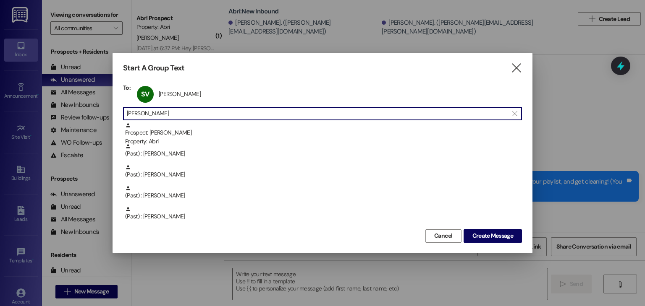 This screenshot has width=645, height=306. What do you see at coordinates (443, 236) in the screenshot?
I see `button: Cancel` at bounding box center [443, 236].